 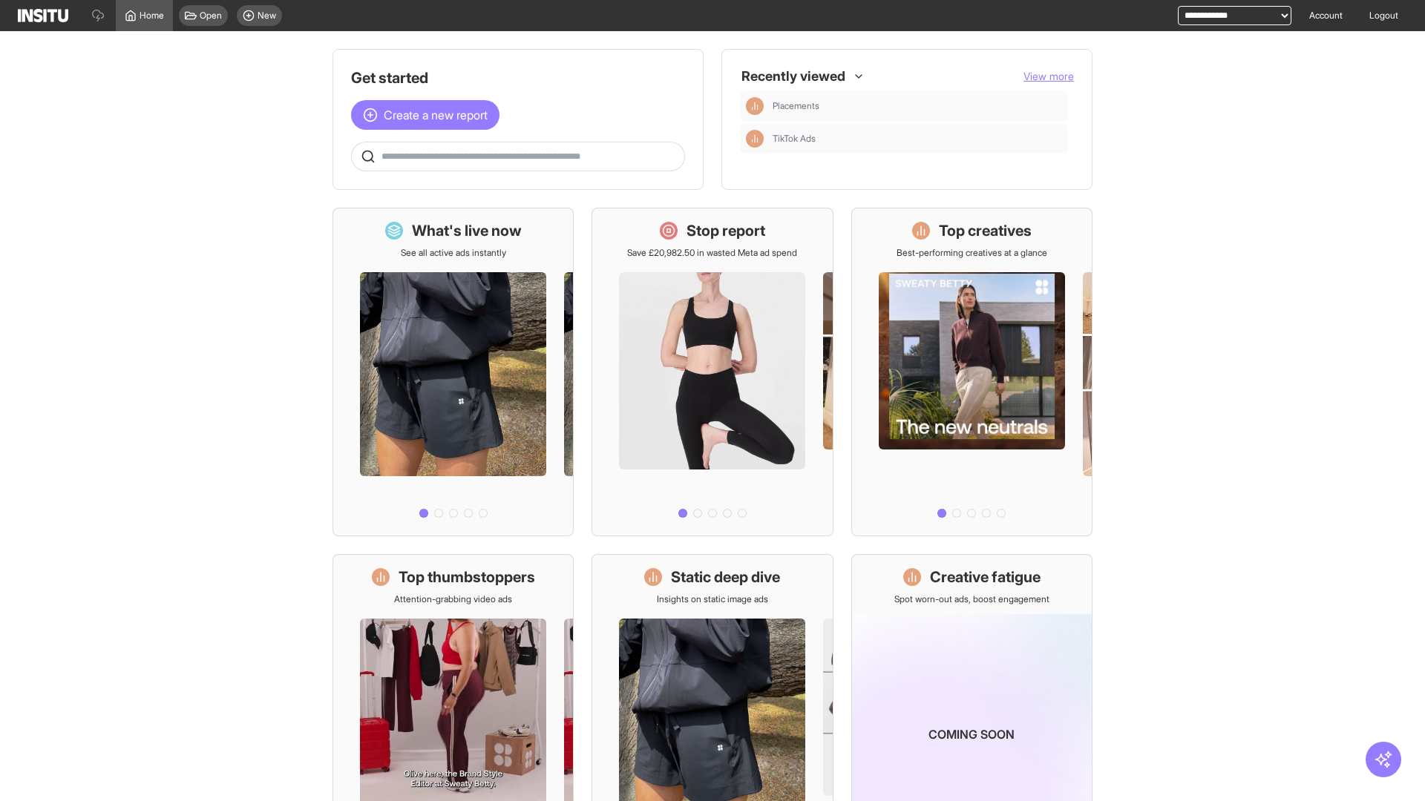 I want to click on p: Save £20,982.50 in wasted Meta ad spend, so click(x=712, y=253).